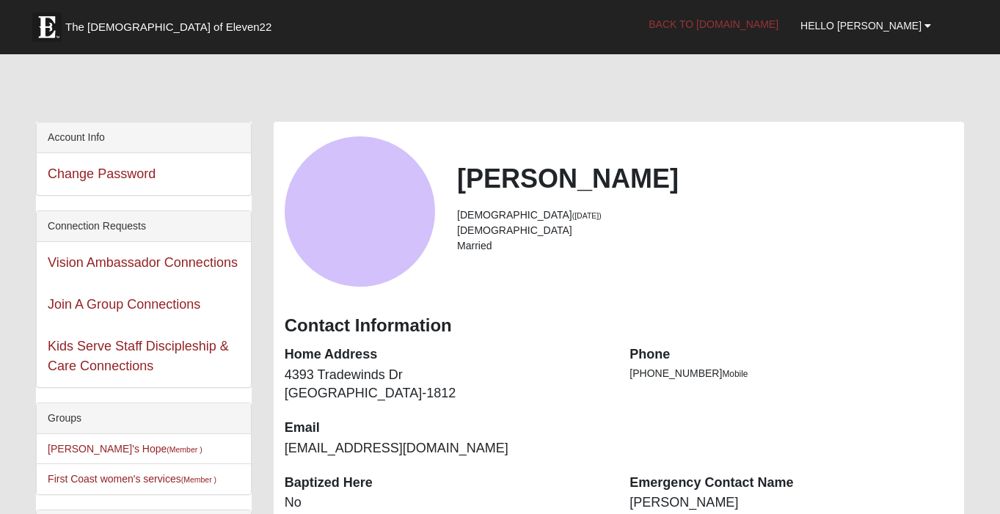  I want to click on dt: Emergency Contact Name, so click(791, 484).